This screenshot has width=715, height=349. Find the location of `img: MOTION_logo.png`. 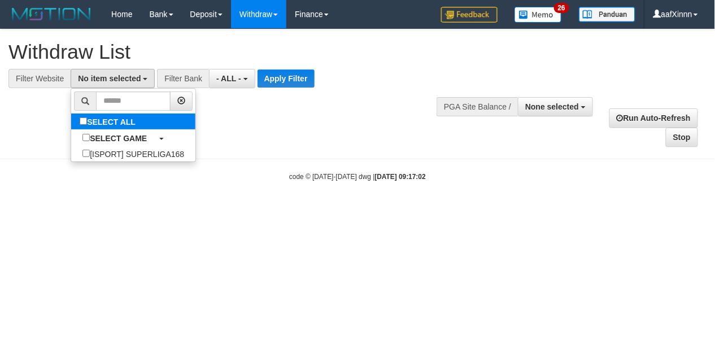

img: MOTION_logo.png is located at coordinates (51, 14).